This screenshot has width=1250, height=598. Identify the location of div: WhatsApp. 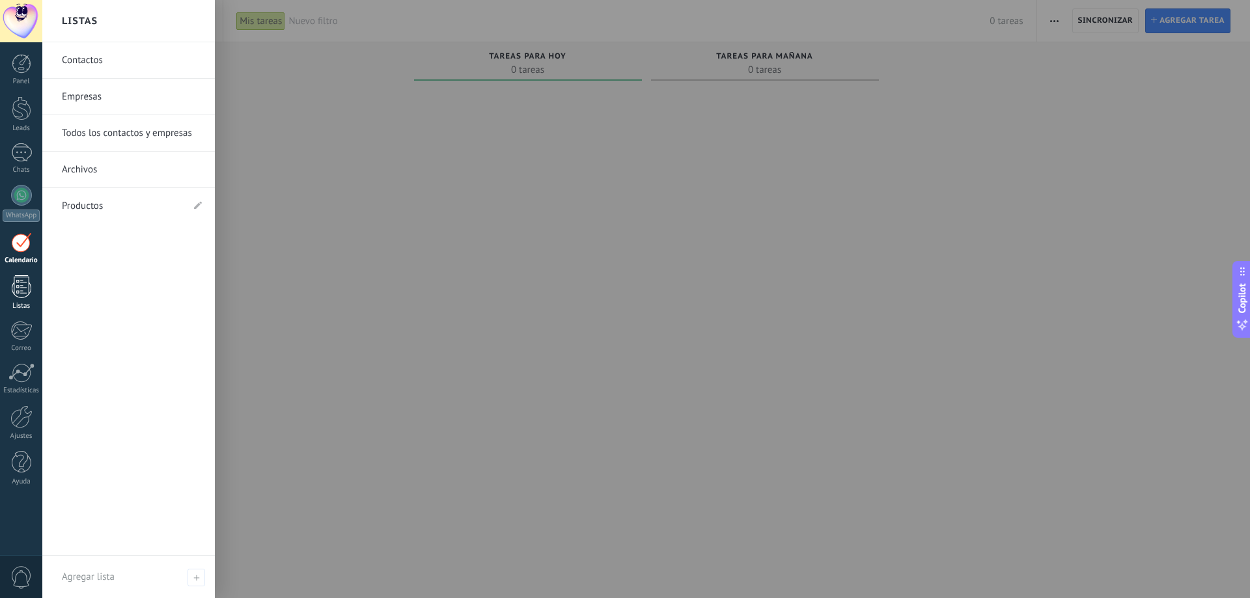
(21, 216).